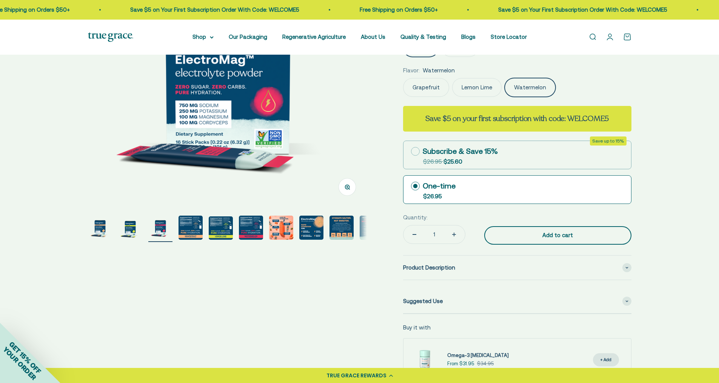 The height and width of the screenshot is (383, 719). I want to click on img: Magnesium for heart health and stress support* Chloride to support pH balance and oxygen flow* So..., so click(281, 228).